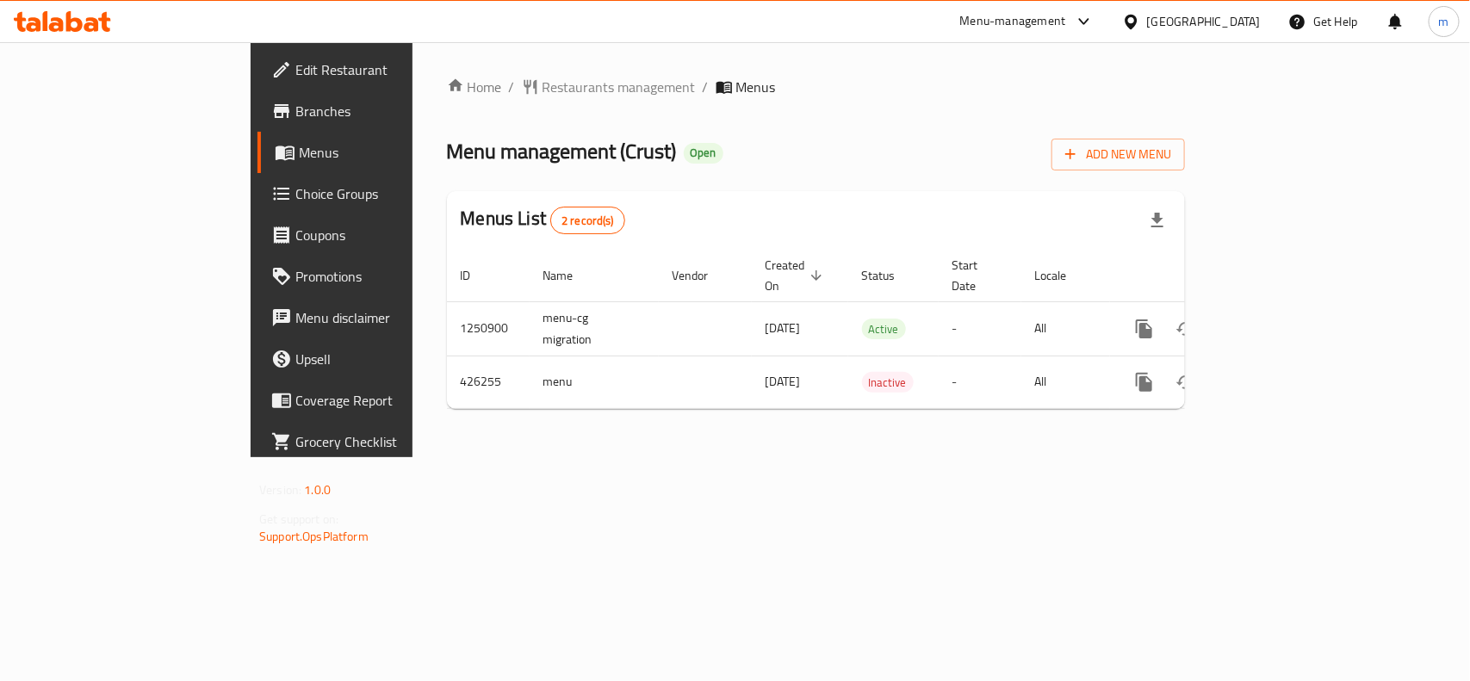  Describe the element at coordinates (888, 382) in the screenshot. I see `div: Inactive` at that location.